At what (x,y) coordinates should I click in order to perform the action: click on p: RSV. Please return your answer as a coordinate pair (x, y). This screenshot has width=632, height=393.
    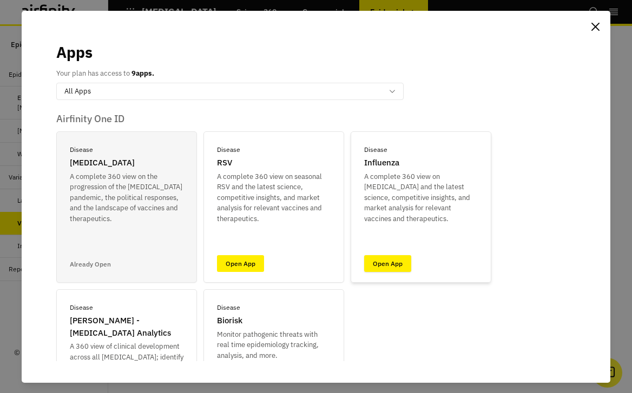
    Looking at the image, I should click on (224, 163).